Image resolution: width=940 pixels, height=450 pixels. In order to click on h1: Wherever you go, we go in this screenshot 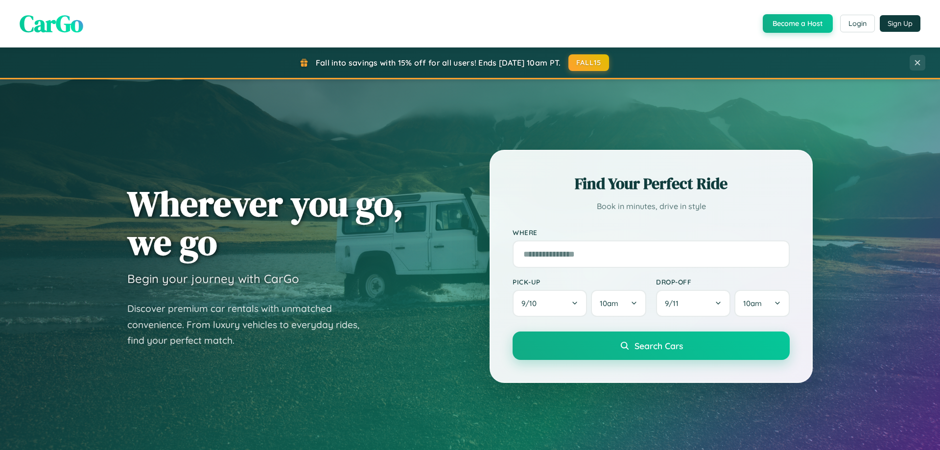, I will do `click(265, 223)`.